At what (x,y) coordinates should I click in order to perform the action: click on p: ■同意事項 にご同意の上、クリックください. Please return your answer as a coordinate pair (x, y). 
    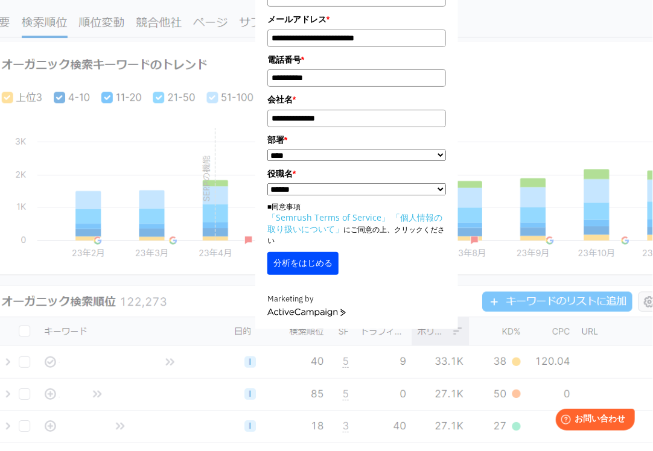
    Looking at the image, I should click on (357, 224).